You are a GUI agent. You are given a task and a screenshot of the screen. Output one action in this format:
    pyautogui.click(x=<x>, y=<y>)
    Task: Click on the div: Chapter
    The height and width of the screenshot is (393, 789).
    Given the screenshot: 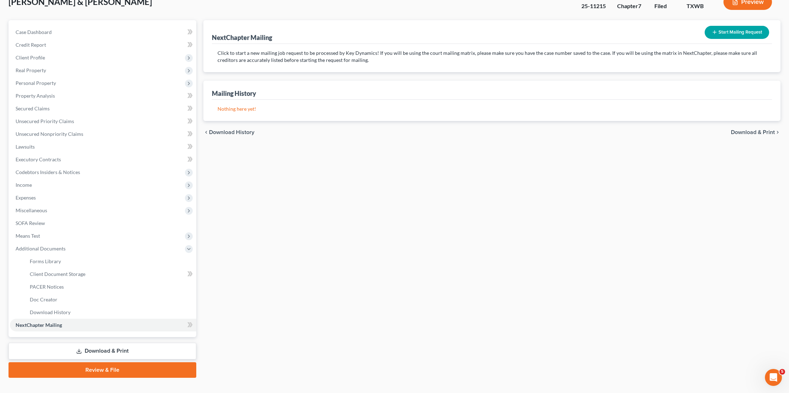 What is the action you would take?
    pyautogui.click(x=630, y=6)
    